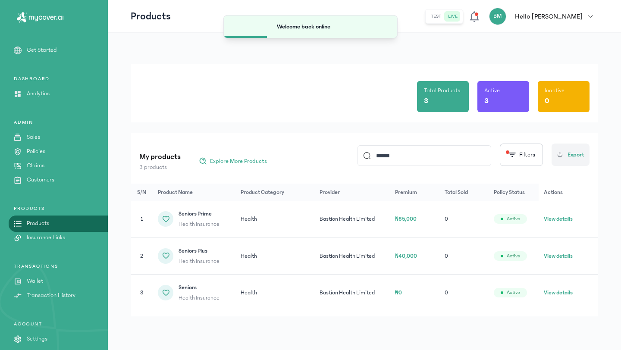 This screenshot has height=350, width=621. What do you see at coordinates (239, 161) in the screenshot?
I see `span: Explore More Products` at bounding box center [239, 161].